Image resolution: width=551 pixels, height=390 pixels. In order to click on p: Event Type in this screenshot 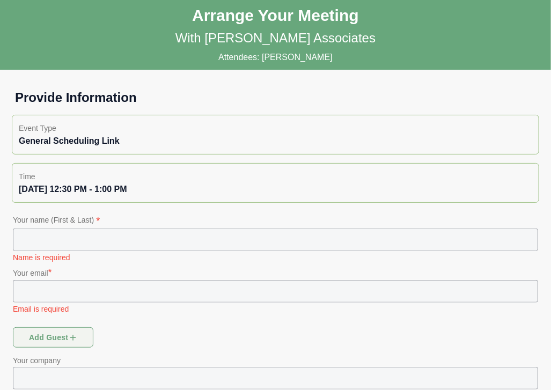, I will do `click(275, 128)`.